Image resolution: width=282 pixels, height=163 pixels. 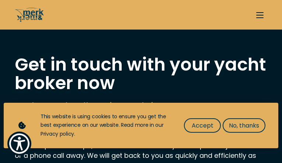 I want to click on h1: Get in touch with your yacht broker now, so click(x=141, y=74).